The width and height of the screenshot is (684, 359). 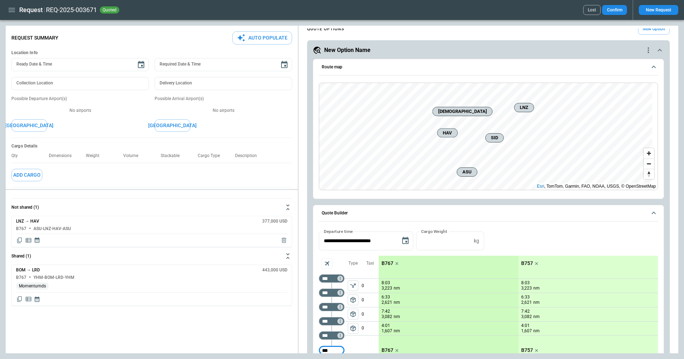 What do you see at coordinates (249, 156) in the screenshot?
I see `p: Description` at bounding box center [249, 156].